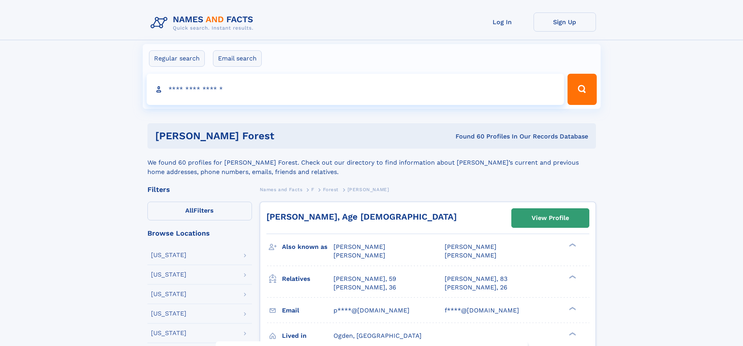  Describe the element at coordinates (204, 23) in the screenshot. I see `img: Logo Names and Facts` at that location.